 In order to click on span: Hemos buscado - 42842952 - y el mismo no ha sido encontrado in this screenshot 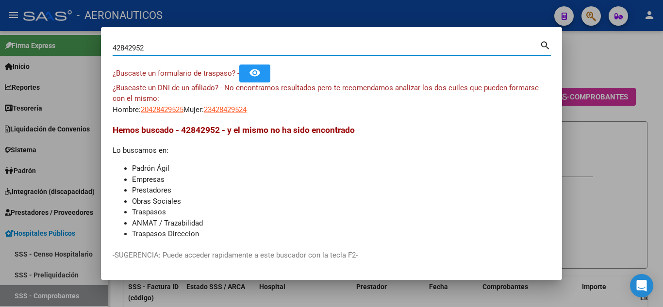, I will do `click(233, 130)`.